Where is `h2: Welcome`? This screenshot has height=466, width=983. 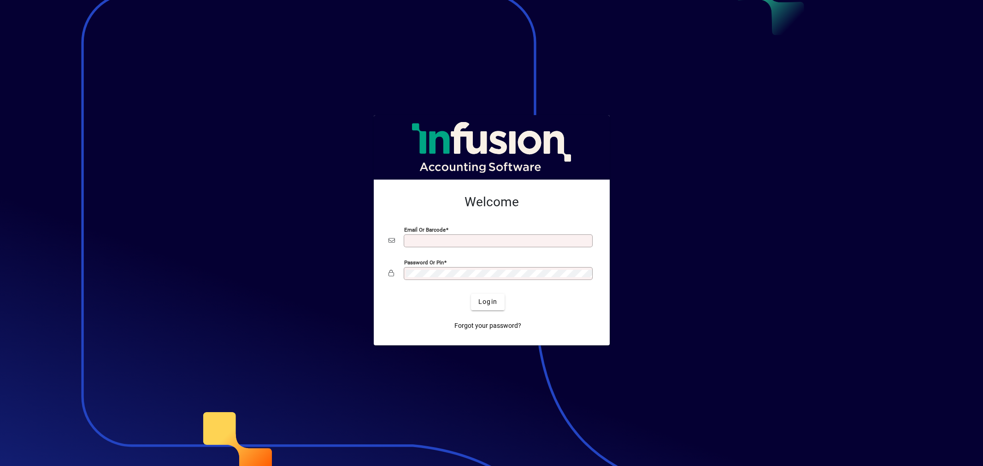
h2: Welcome is located at coordinates (492, 202).